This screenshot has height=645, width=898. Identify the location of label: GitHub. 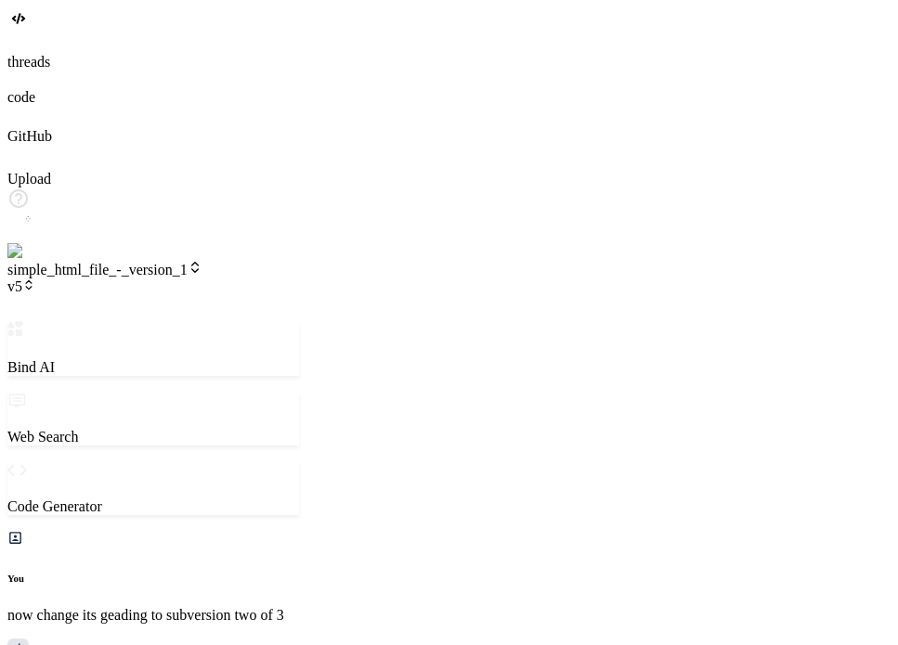
(30, 136).